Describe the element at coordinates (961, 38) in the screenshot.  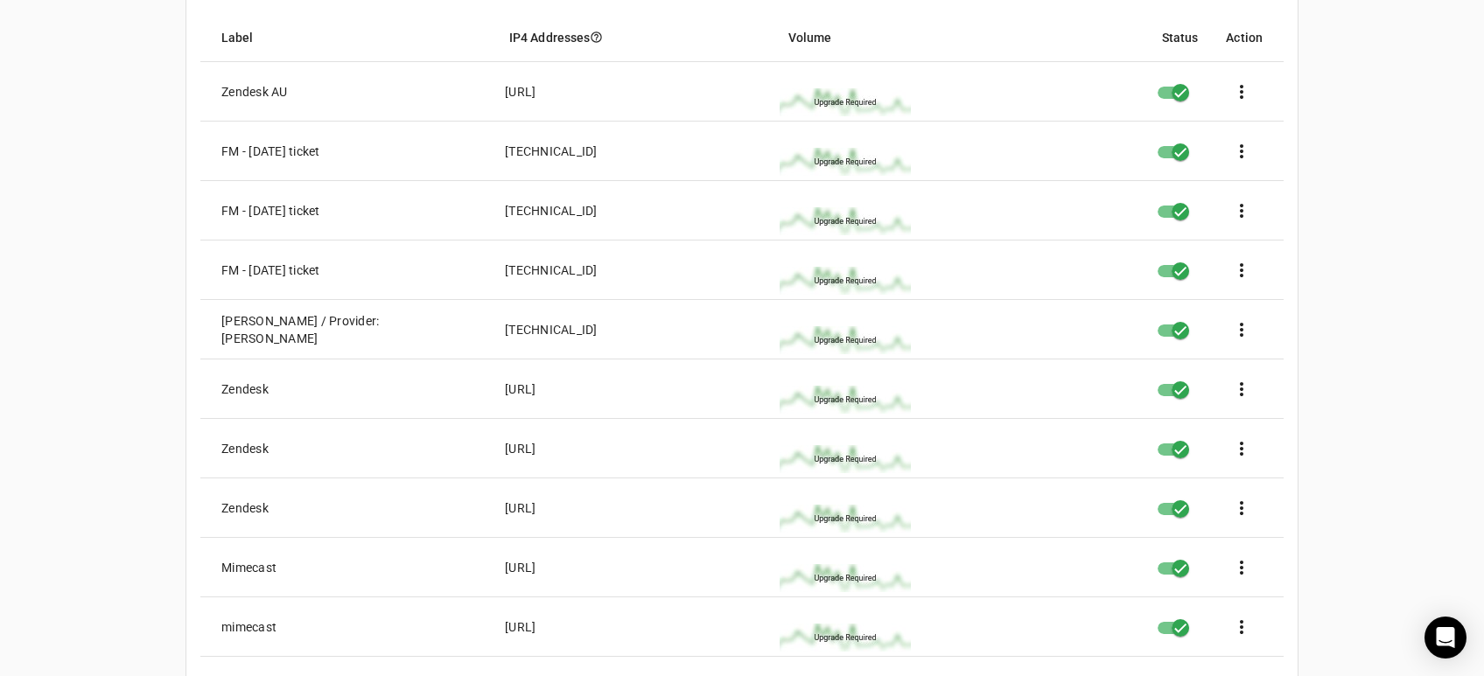
I see `mat-header-cell: Volume` at that location.